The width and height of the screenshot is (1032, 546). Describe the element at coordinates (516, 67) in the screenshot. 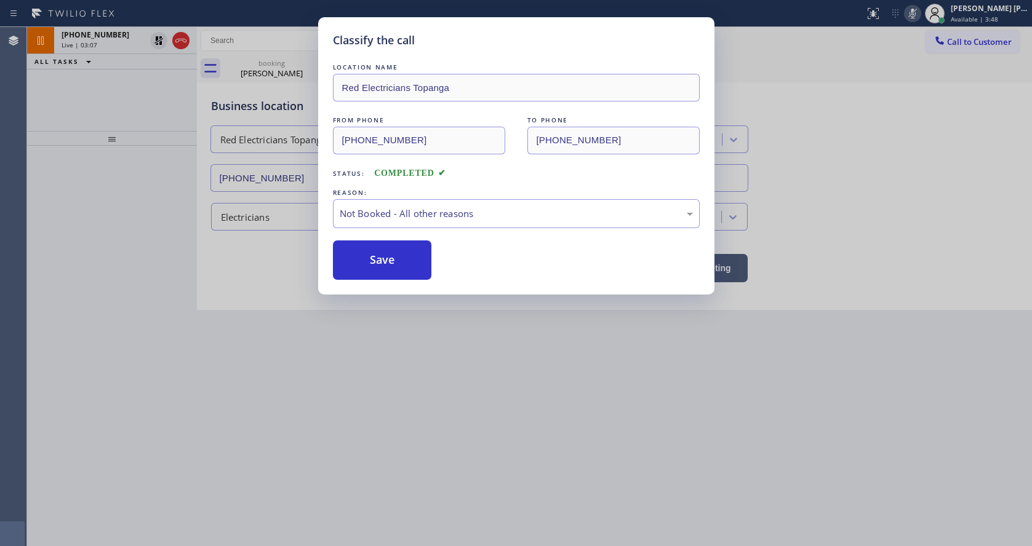

I see `div: LOCATION NAME` at that location.